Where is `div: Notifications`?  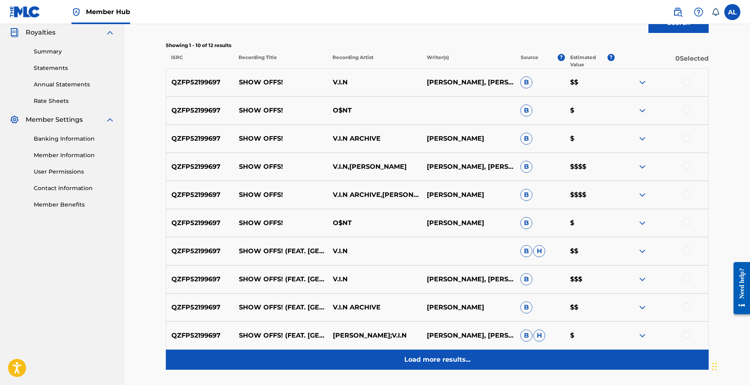 div: Notifications is located at coordinates (715, 12).